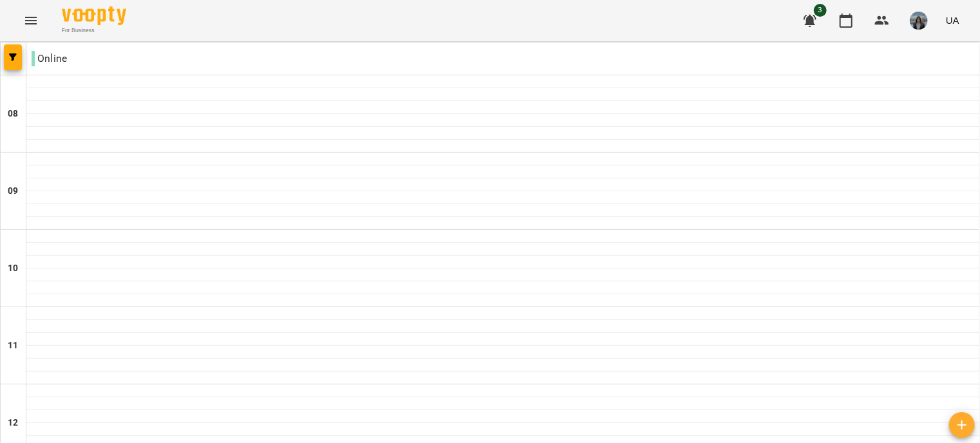 This screenshot has width=980, height=443. I want to click on button: Створити урок, so click(962, 425).